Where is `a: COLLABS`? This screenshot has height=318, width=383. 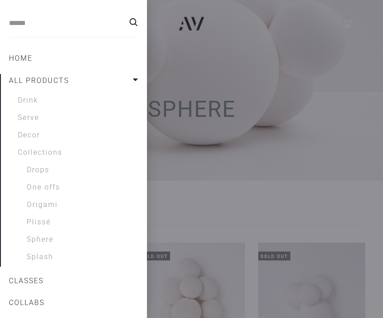
a: COLLABS is located at coordinates (74, 303).